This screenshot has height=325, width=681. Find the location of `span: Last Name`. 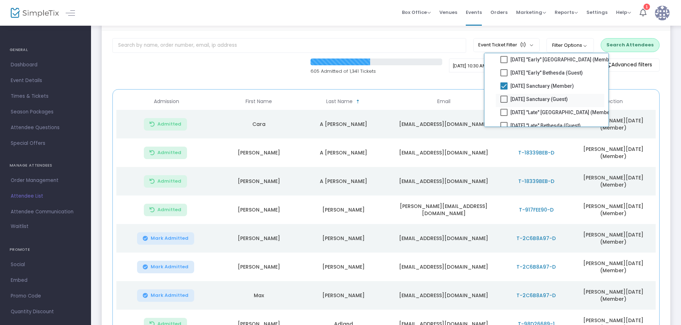

span: Last Name is located at coordinates (340, 101).